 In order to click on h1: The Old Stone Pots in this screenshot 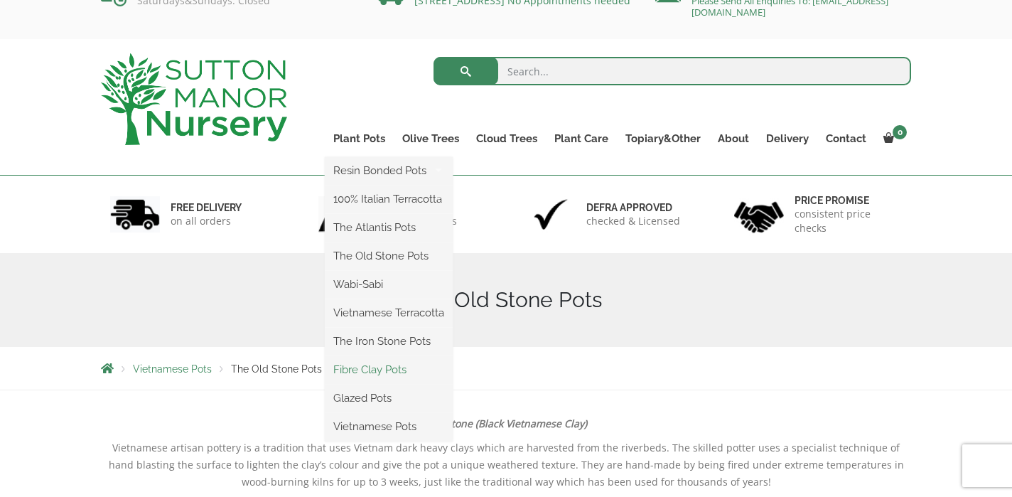, I will do `click(506, 300)`.